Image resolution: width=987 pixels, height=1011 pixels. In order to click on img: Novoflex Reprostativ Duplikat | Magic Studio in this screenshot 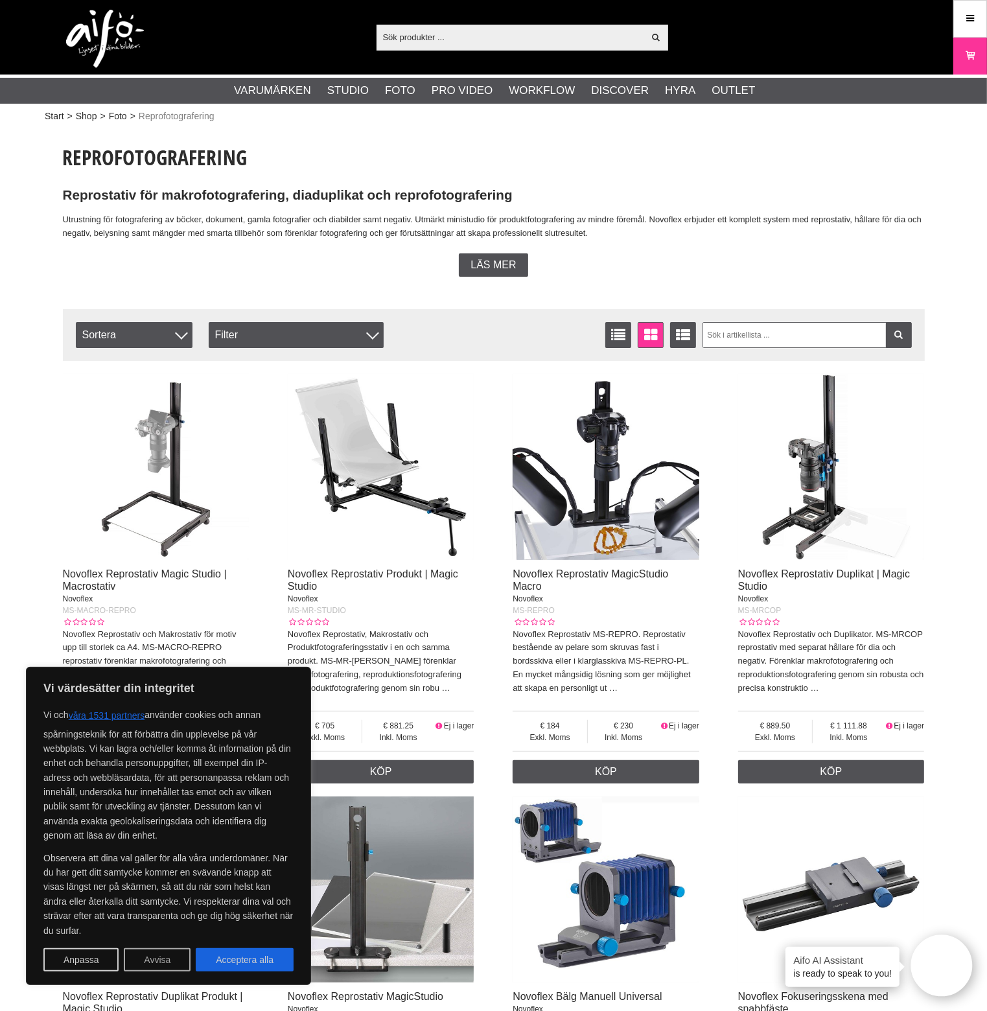, I will do `click(832, 467)`.